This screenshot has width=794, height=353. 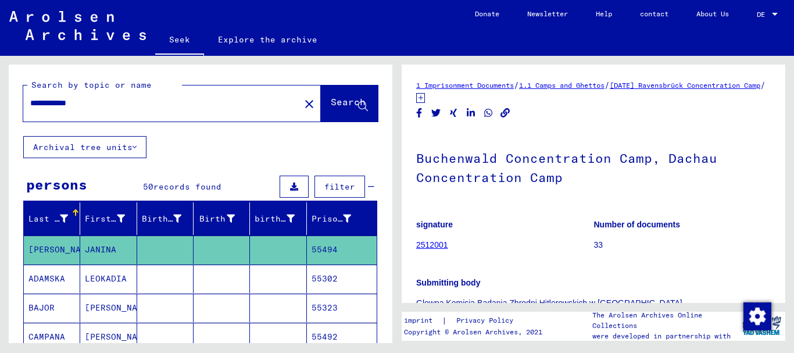 I want to click on button: Clear, so click(x=309, y=103).